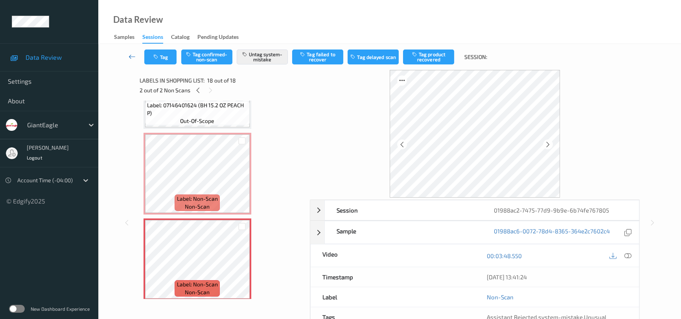 This screenshot has width=681, height=319. What do you see at coordinates (156, 38) in the screenshot?
I see `a: Sessions` at bounding box center [156, 38].